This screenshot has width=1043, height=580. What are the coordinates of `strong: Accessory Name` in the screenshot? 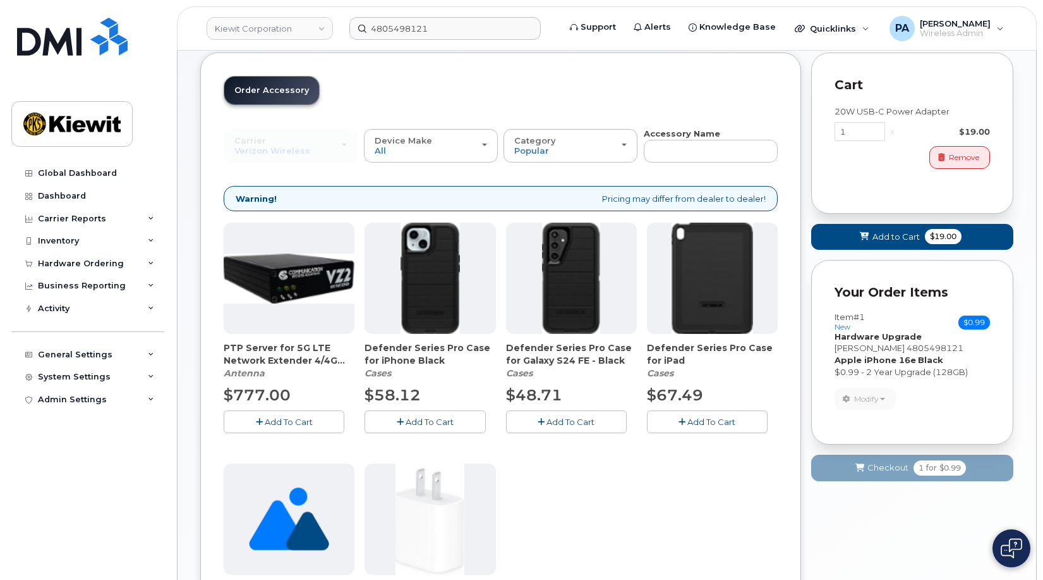 It's located at (682, 133).